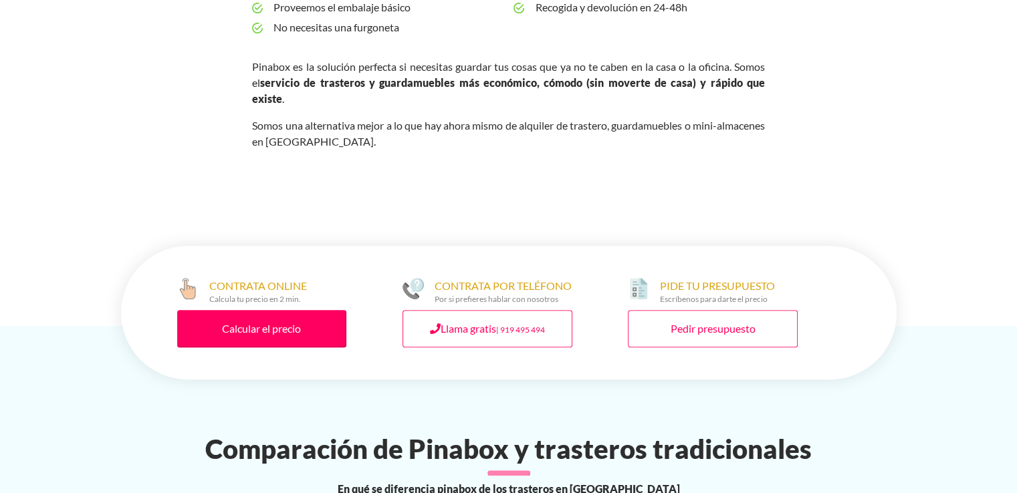 The image size is (1017, 493). I want to click on div: Por si prefieres hablar con nosotros, so click(503, 299).